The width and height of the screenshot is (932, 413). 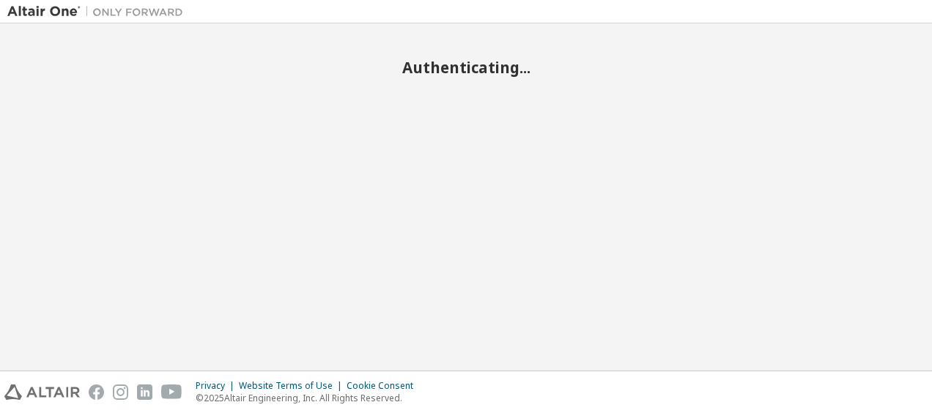 I want to click on div: Privacy, so click(x=217, y=386).